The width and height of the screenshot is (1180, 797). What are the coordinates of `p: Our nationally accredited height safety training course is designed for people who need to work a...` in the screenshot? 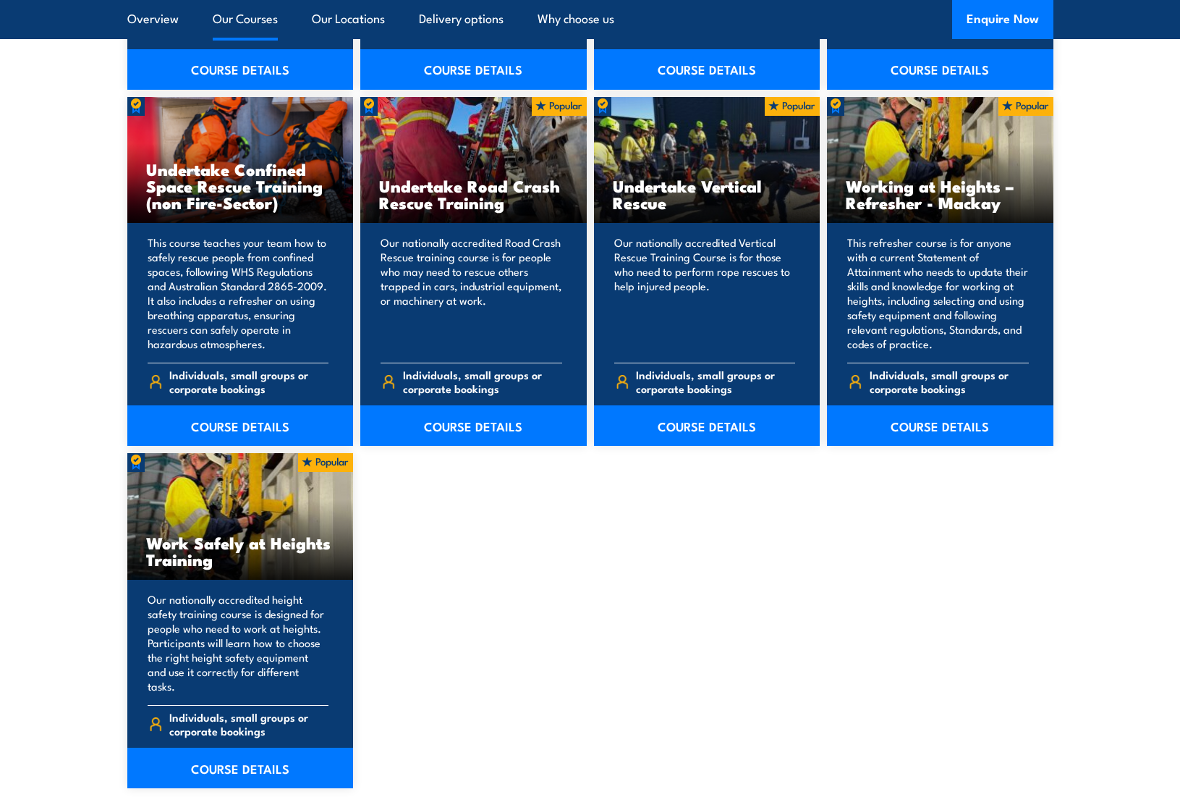 It's located at (238, 643).